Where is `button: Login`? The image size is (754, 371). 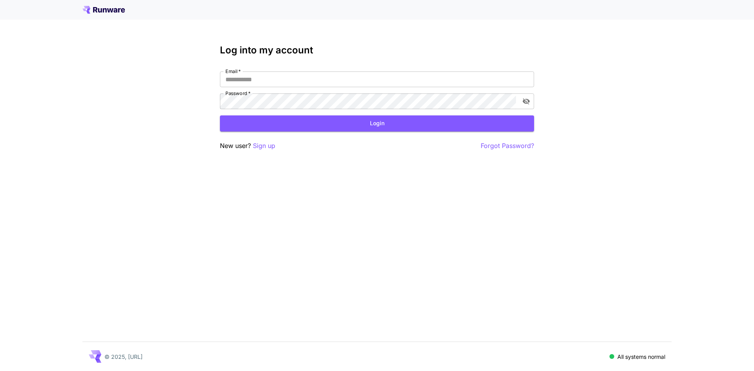 button: Login is located at coordinates (377, 123).